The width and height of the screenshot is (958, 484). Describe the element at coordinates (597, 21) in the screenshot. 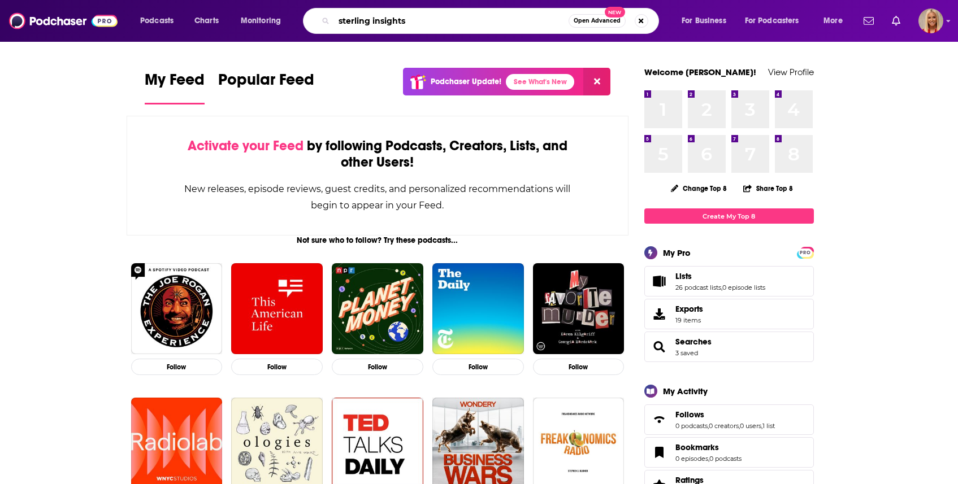

I see `button: Open AdvancedNew` at that location.